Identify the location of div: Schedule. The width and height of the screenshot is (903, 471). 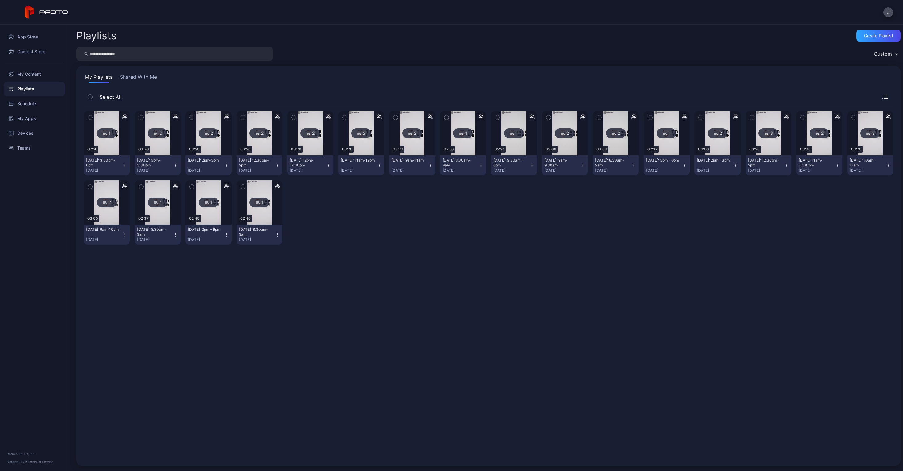
(34, 104).